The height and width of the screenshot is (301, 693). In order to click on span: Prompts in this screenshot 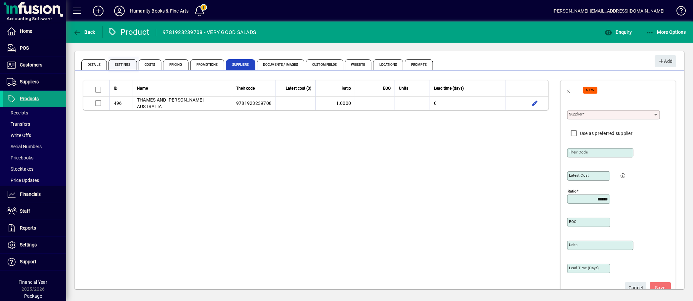, I will do `click(419, 64)`.